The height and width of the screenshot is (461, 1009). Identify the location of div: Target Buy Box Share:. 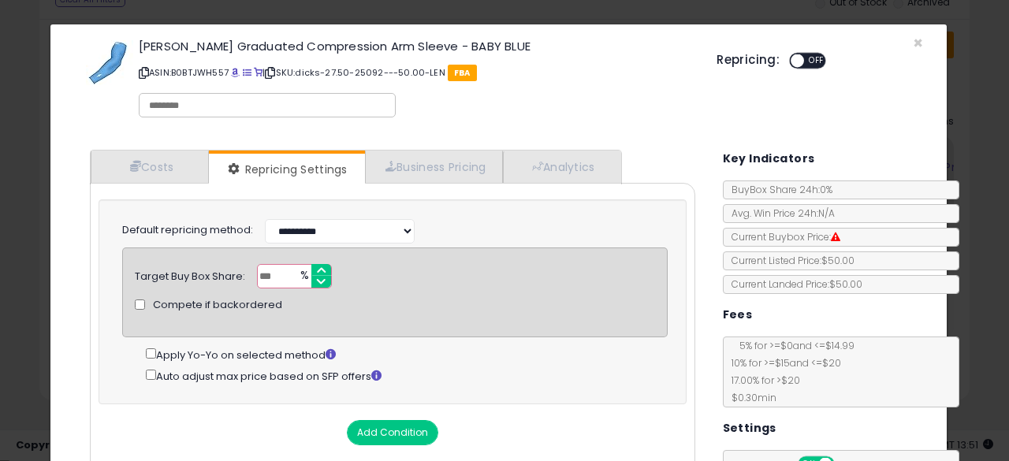
(190, 274).